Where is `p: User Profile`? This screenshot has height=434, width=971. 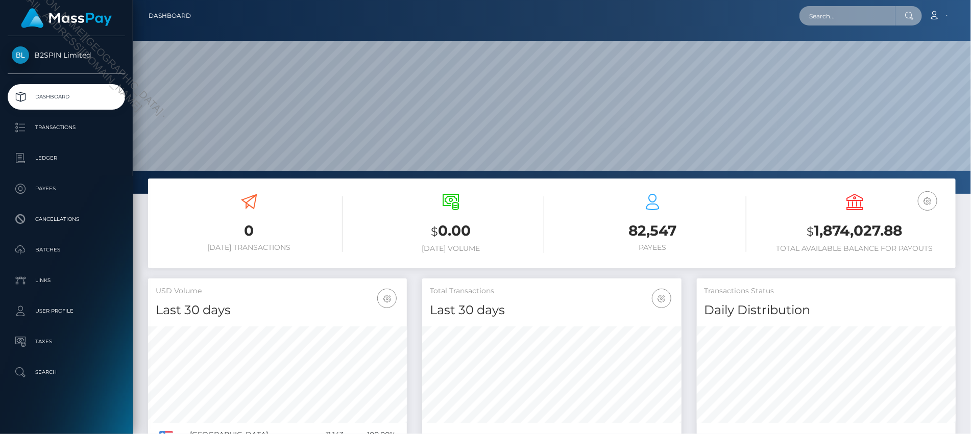
p: User Profile is located at coordinates (66, 311).